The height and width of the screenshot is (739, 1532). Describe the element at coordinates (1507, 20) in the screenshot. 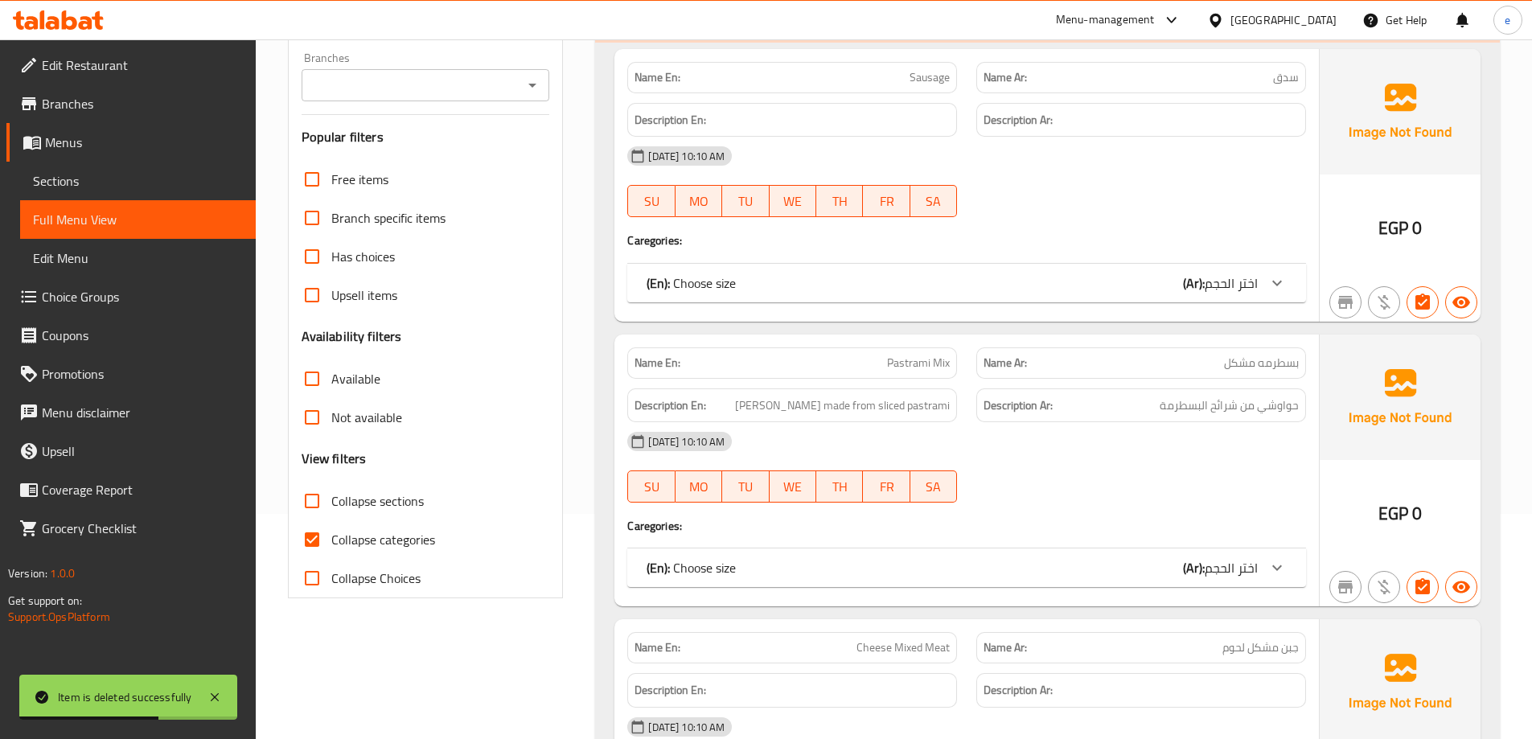

I see `span: e` at that location.